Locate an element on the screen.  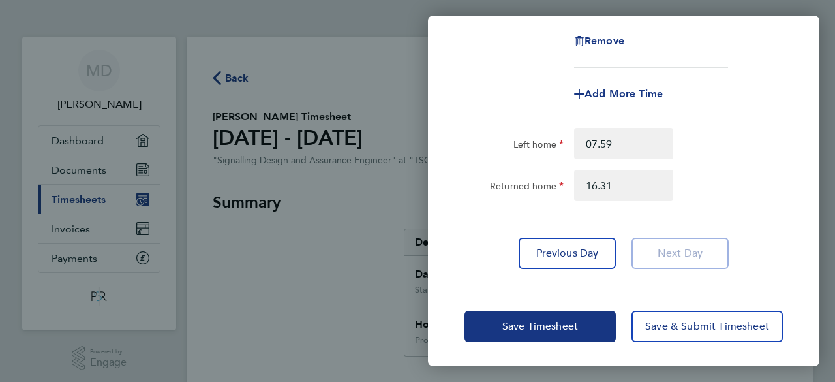
button: Add More Time is located at coordinates (618, 94).